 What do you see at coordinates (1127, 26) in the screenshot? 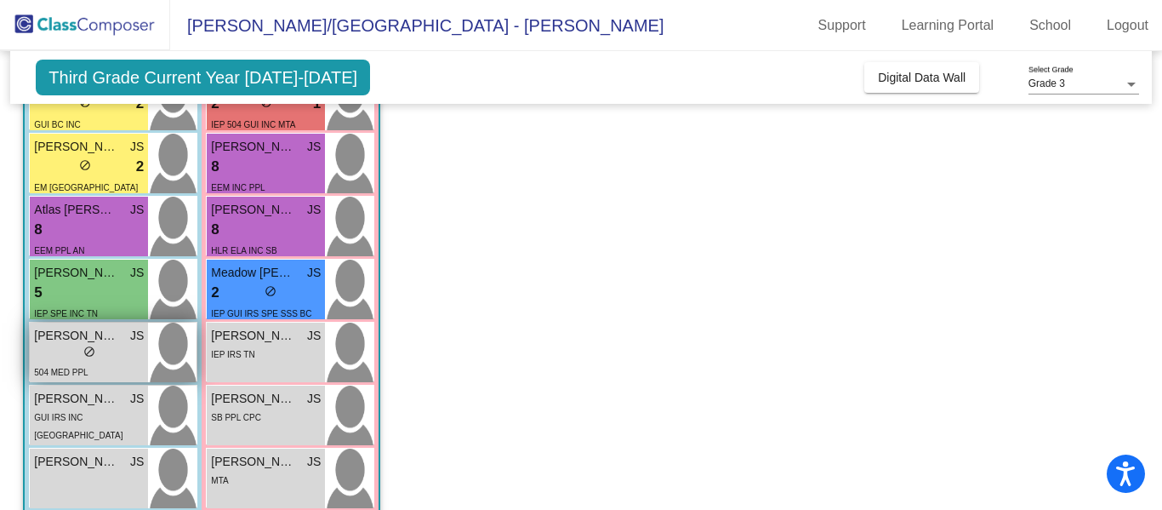
I see `a: Logout` at bounding box center [1127, 26].